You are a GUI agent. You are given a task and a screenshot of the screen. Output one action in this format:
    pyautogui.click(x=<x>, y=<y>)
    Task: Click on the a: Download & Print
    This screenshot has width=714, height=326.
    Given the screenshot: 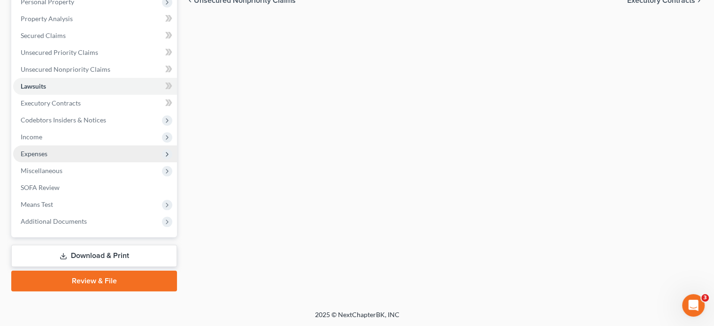 What is the action you would take?
    pyautogui.click(x=94, y=256)
    